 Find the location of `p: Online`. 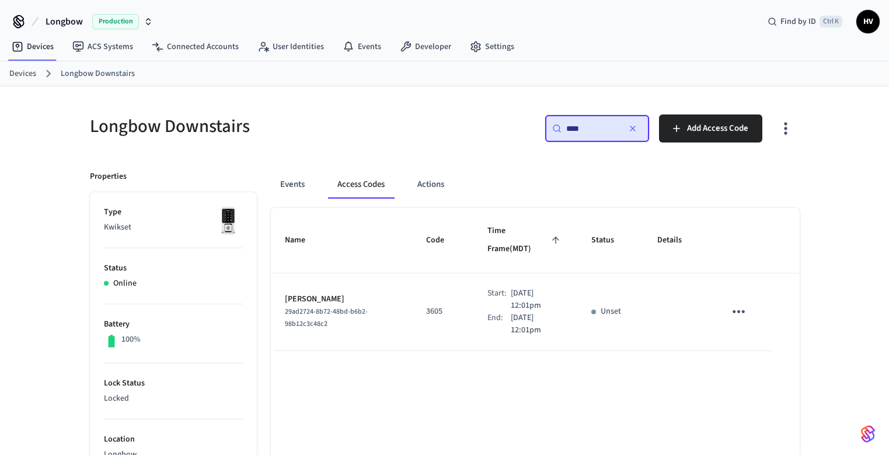

p: Online is located at coordinates (125, 283).